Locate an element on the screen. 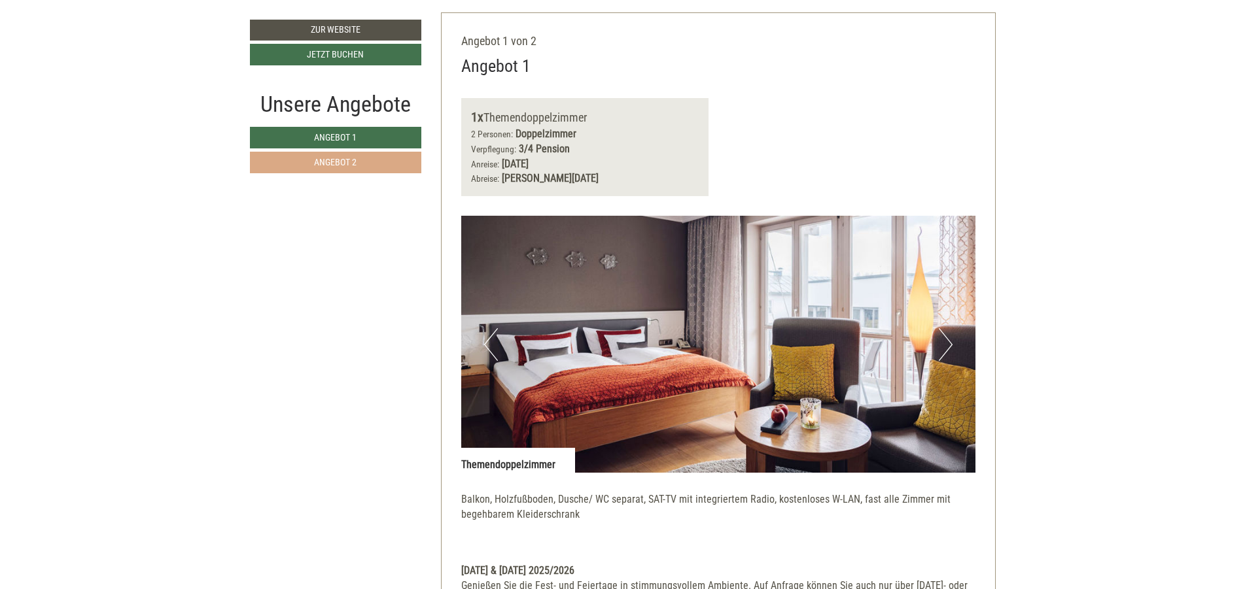 This screenshot has width=1245, height=589. b: 3/4 Pension is located at coordinates (544, 148).